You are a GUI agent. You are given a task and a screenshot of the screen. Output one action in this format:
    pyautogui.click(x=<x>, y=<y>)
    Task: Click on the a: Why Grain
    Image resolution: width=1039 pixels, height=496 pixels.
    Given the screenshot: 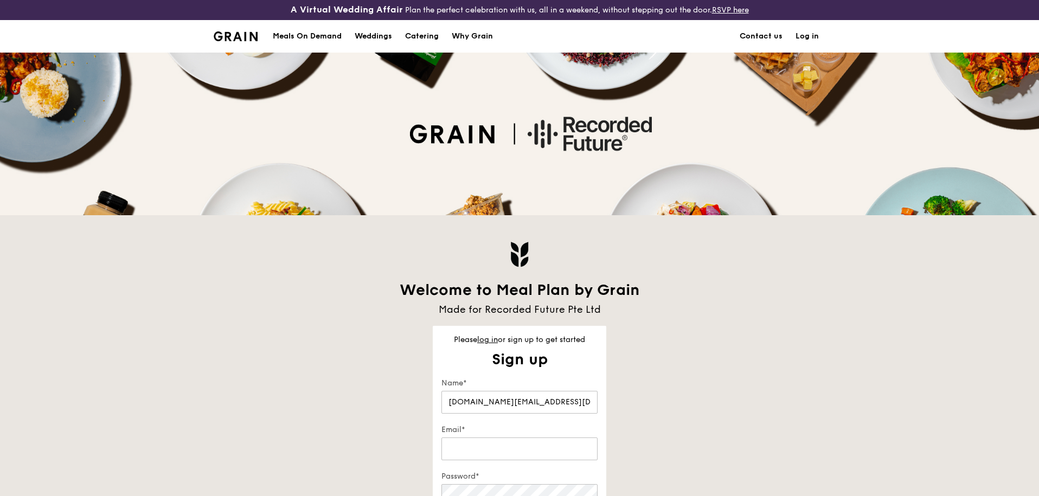 What is the action you would take?
    pyautogui.click(x=472, y=36)
    